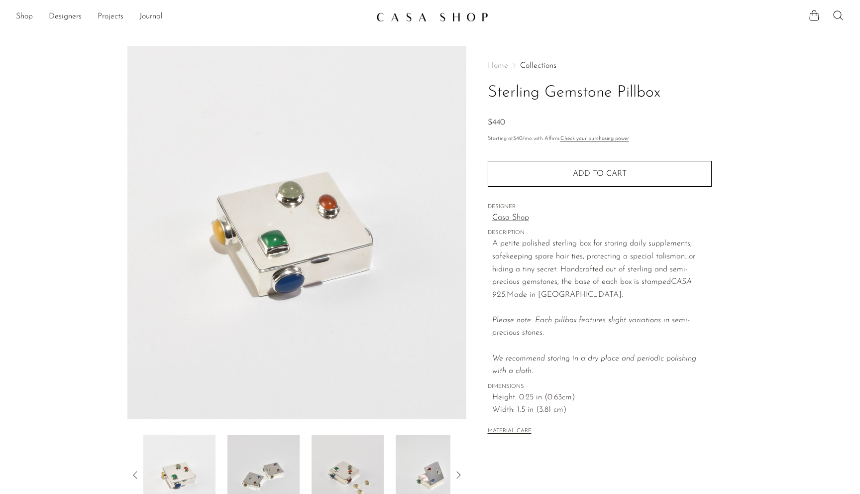 The height and width of the screenshot is (494, 860). I want to click on a: Shop, so click(24, 17).